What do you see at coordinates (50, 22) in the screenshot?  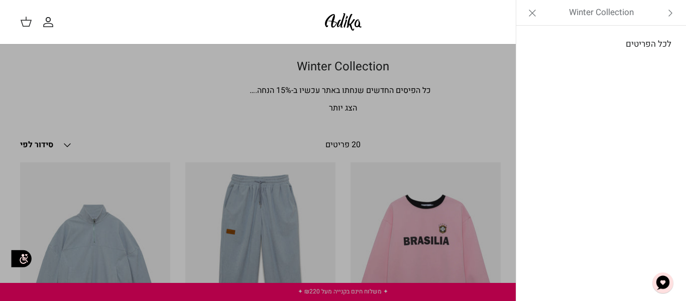 I see `a: החשבון שלי` at bounding box center [50, 22].